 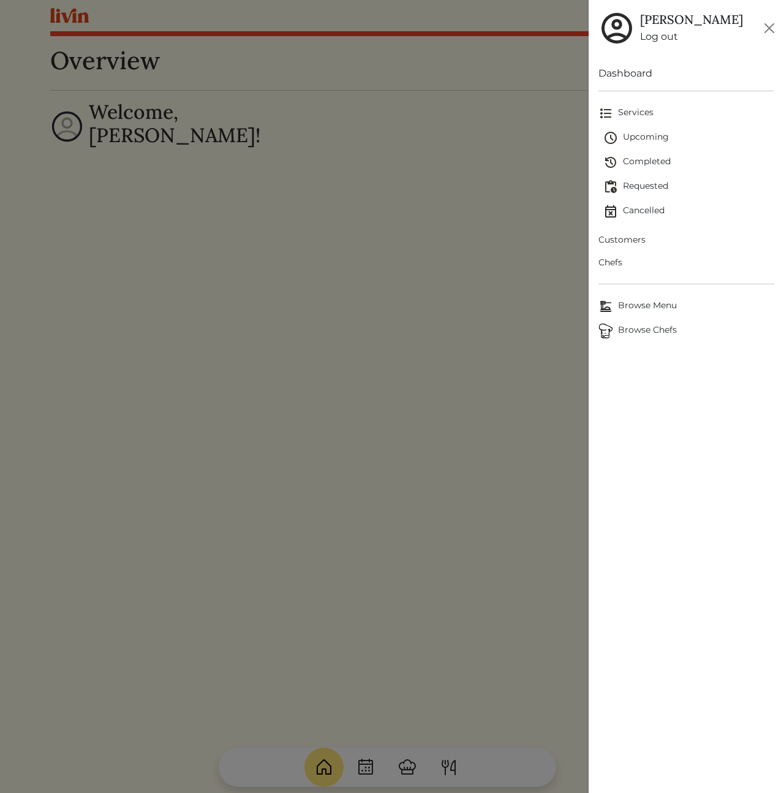 I want to click on img: user_account-e6e16d2ec92f44fc35f99ef0dc9cddf60790bfa021a6ecb1c896eb5d2907b31c.svg, so click(x=617, y=28).